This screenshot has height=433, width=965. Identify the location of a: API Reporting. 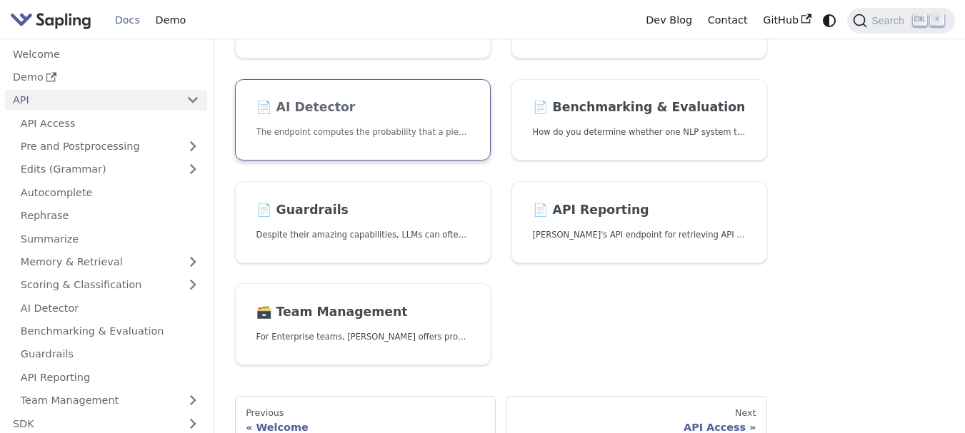
(110, 377).